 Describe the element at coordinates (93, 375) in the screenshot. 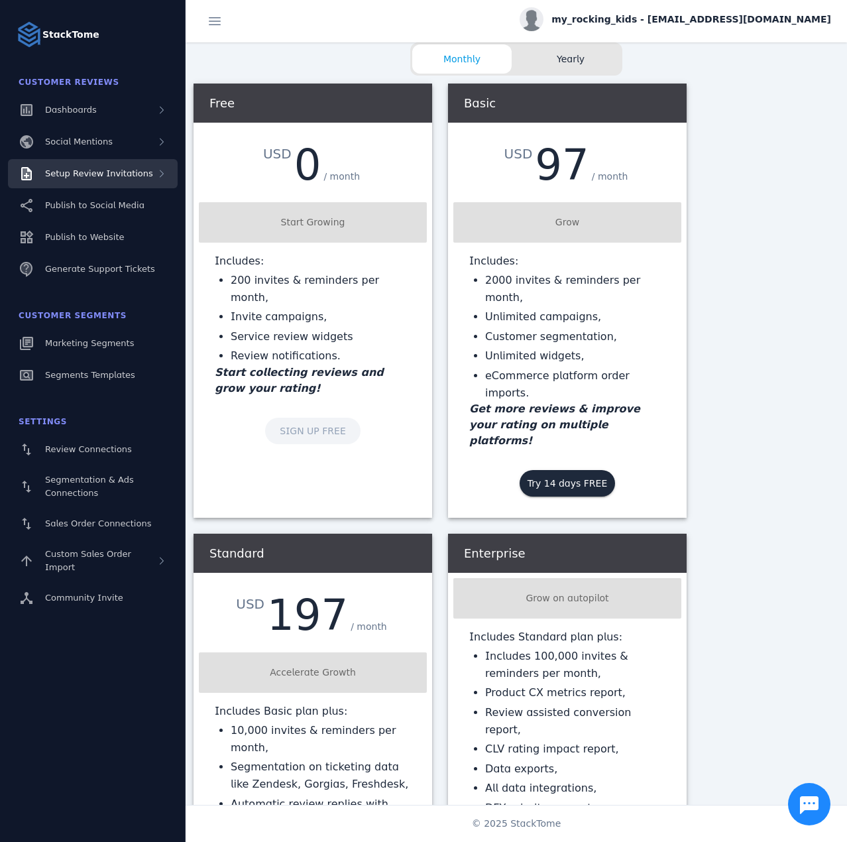

I see `a: Segments Templates` at that location.